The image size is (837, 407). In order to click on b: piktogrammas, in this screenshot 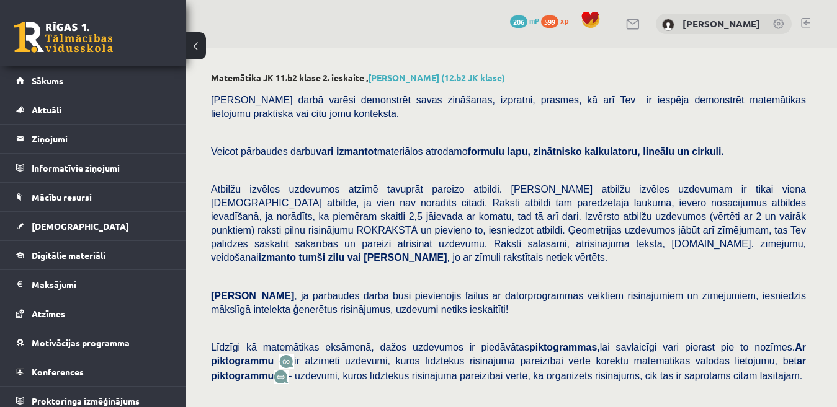, I will do `click(564, 347)`.